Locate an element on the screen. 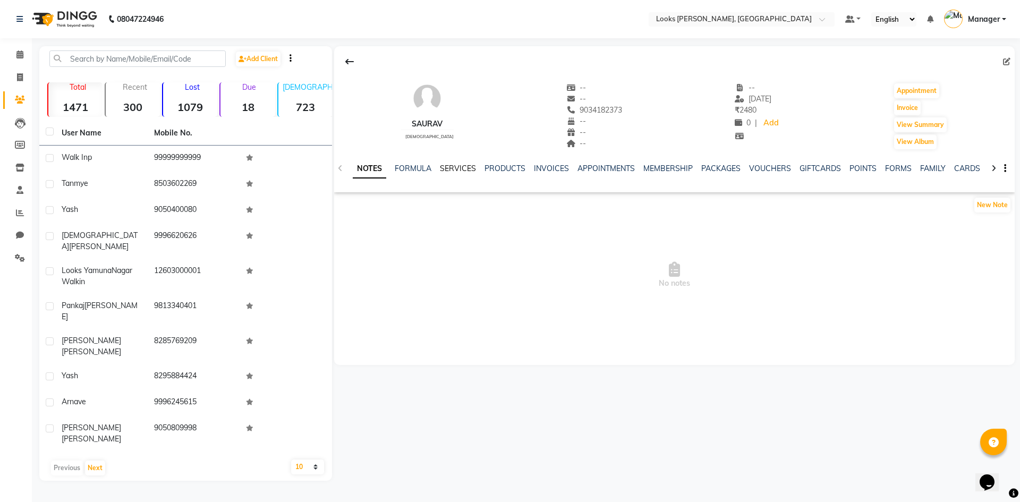 The width and height of the screenshot is (1020, 502). a: MEMBERSHIP is located at coordinates (668, 168).